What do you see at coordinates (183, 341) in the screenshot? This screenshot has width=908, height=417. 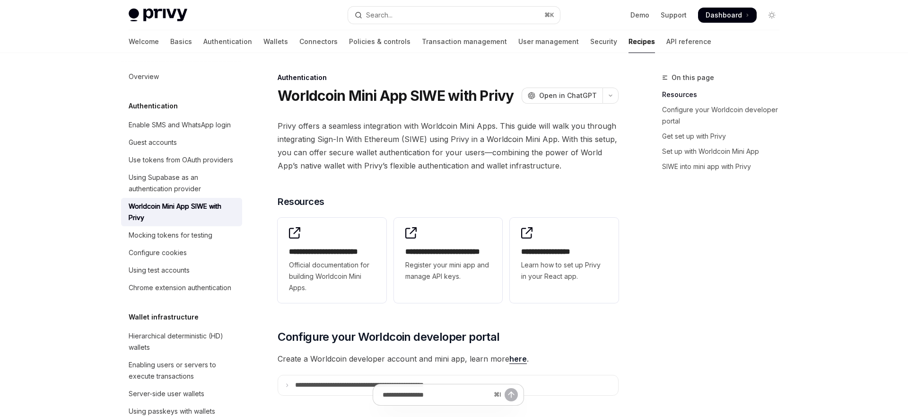 I see `div: Hierarchical deterministic (HD) wallets` at bounding box center [183, 341].